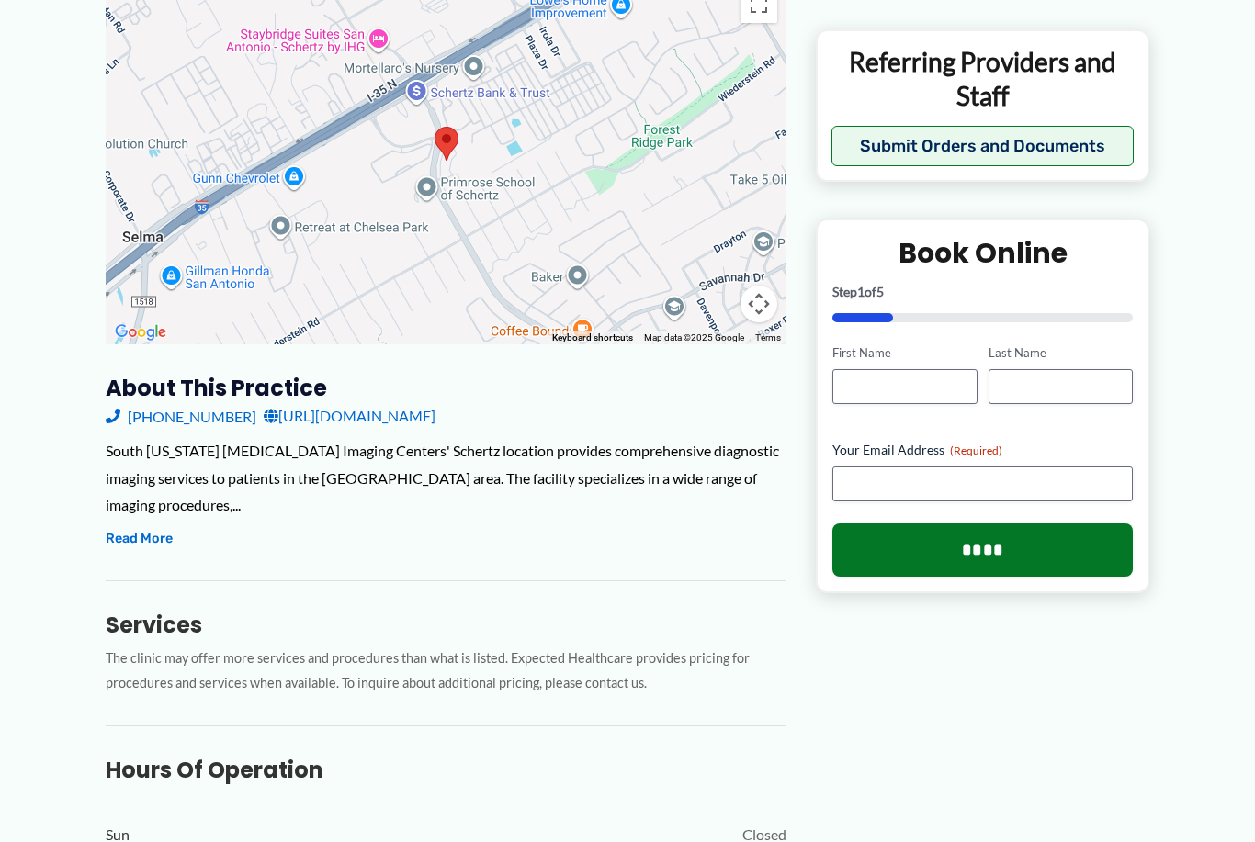 The width and height of the screenshot is (1255, 842). I want to click on label: Your Email Address, so click(982, 449).